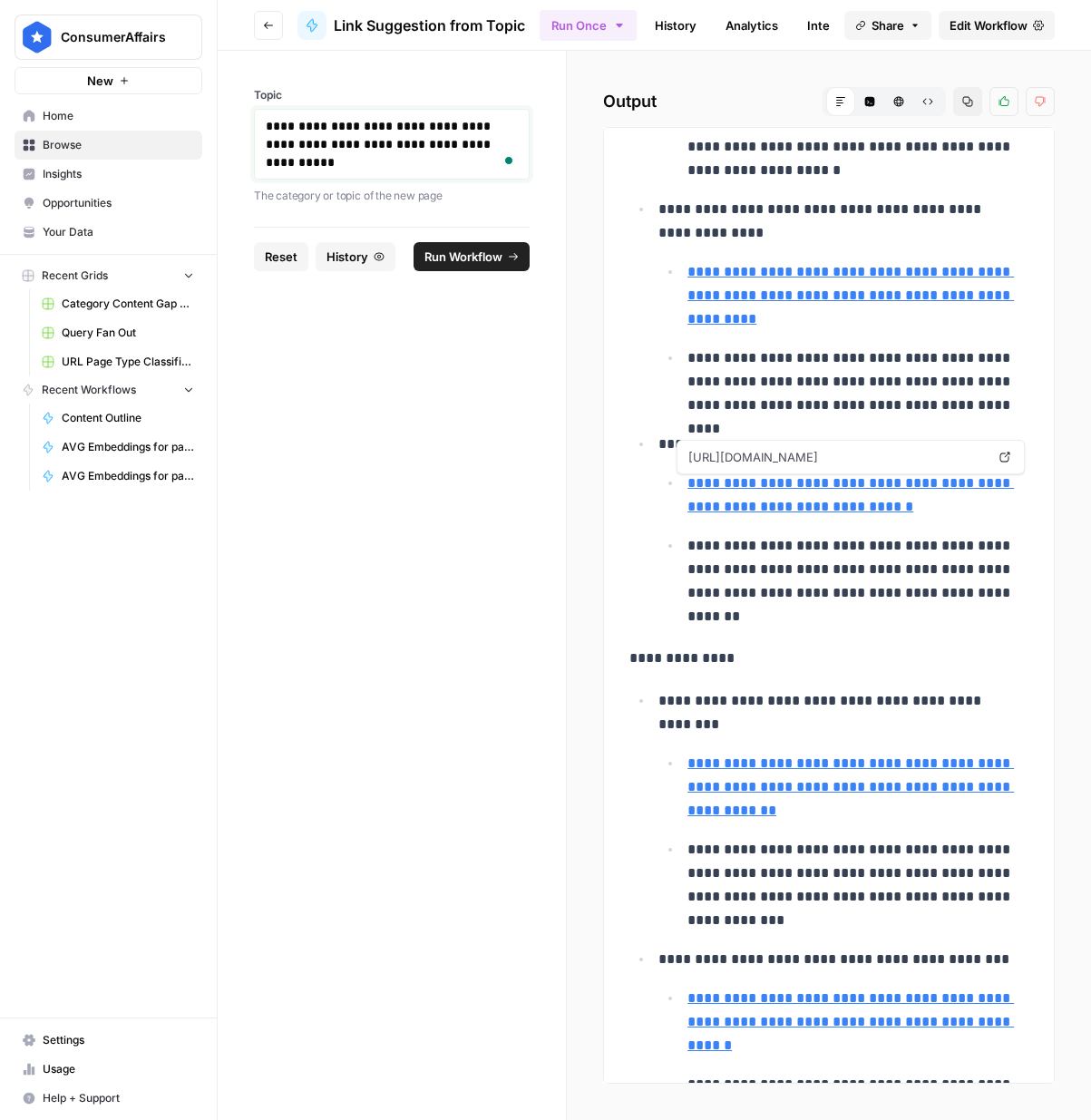  I want to click on span: New, so click(100, 81).